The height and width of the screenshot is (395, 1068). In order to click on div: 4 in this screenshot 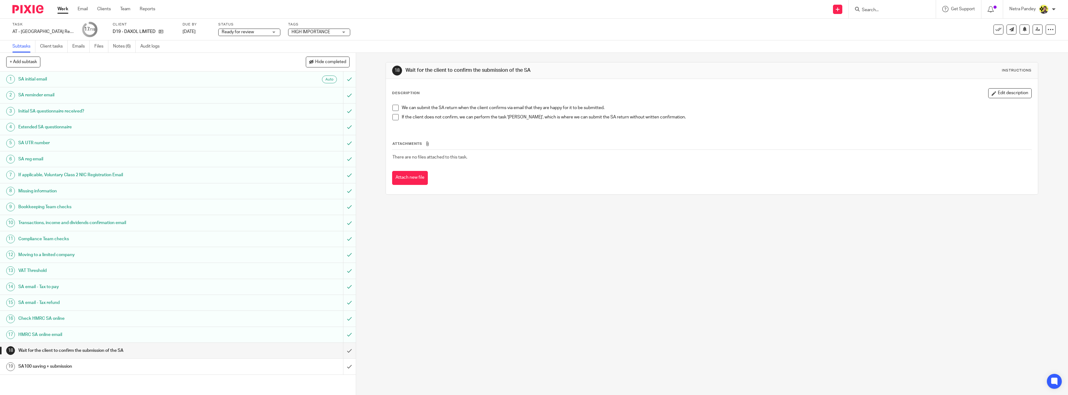, I will do `click(11, 127)`.